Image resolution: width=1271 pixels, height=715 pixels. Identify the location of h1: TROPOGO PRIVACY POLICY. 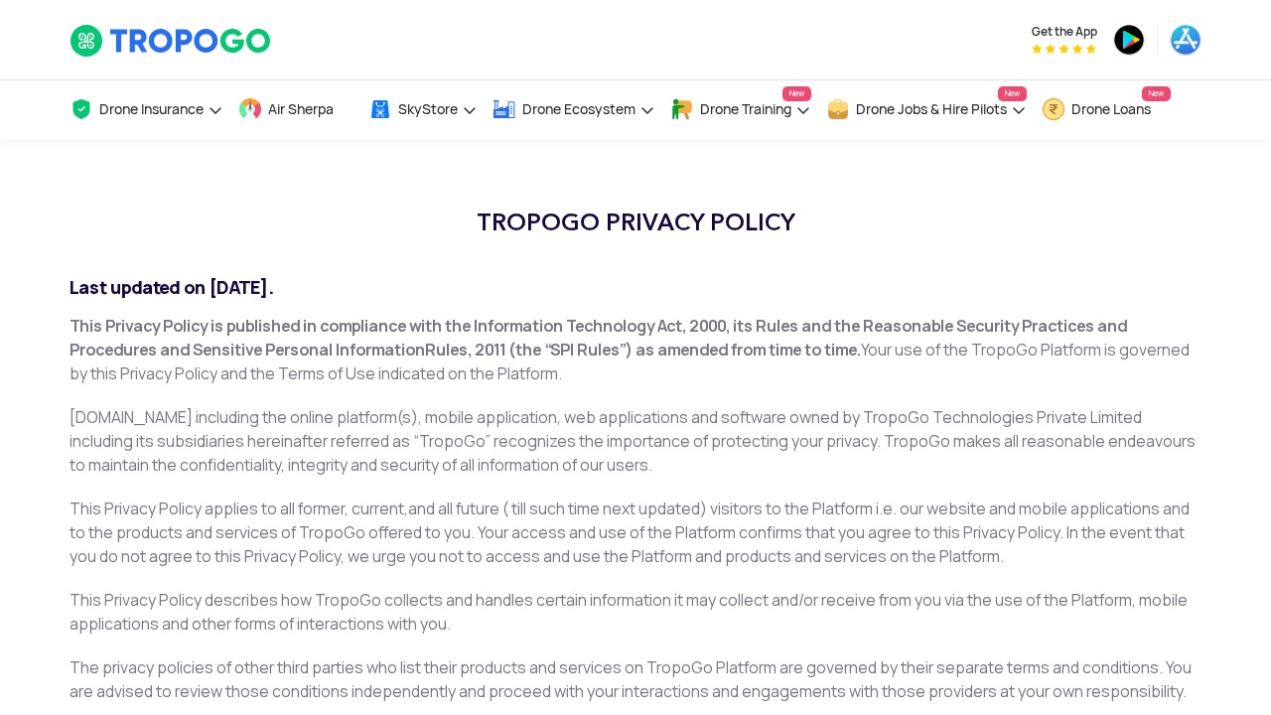
(635, 222).